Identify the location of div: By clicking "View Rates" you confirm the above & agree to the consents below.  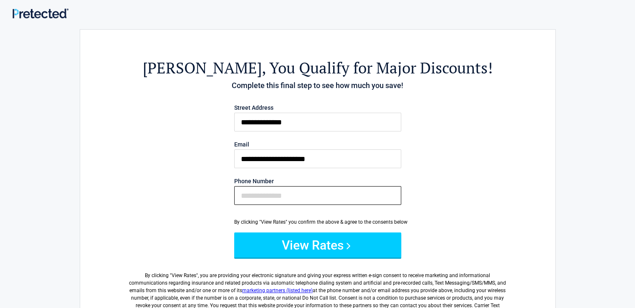
(318, 222).